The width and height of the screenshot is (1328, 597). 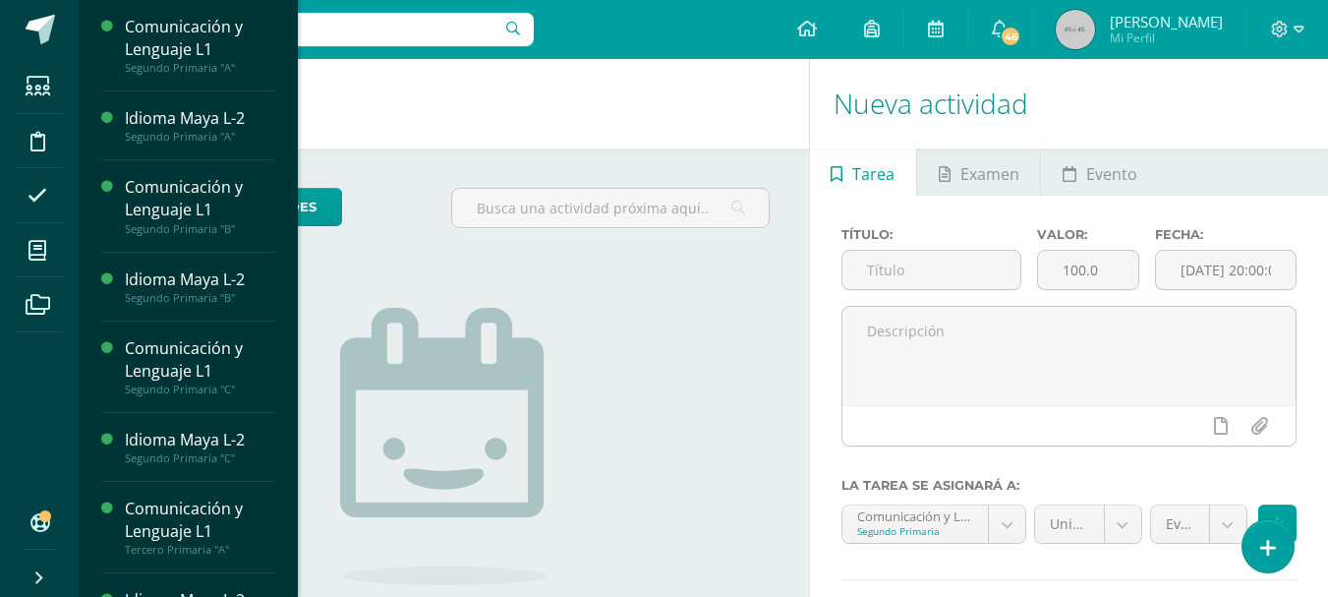 What do you see at coordinates (1166, 37) in the screenshot?
I see `span: Mi Perfil` at bounding box center [1166, 37].